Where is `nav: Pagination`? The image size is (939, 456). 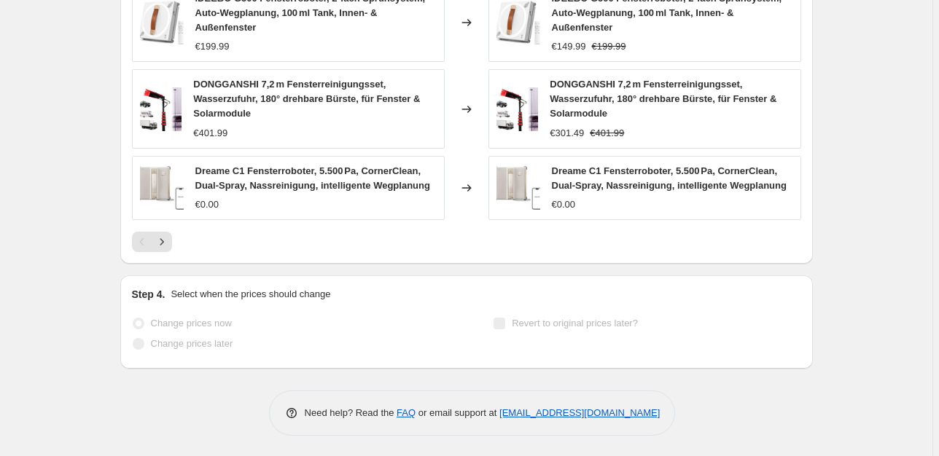
nav: Pagination is located at coordinates (152, 242).